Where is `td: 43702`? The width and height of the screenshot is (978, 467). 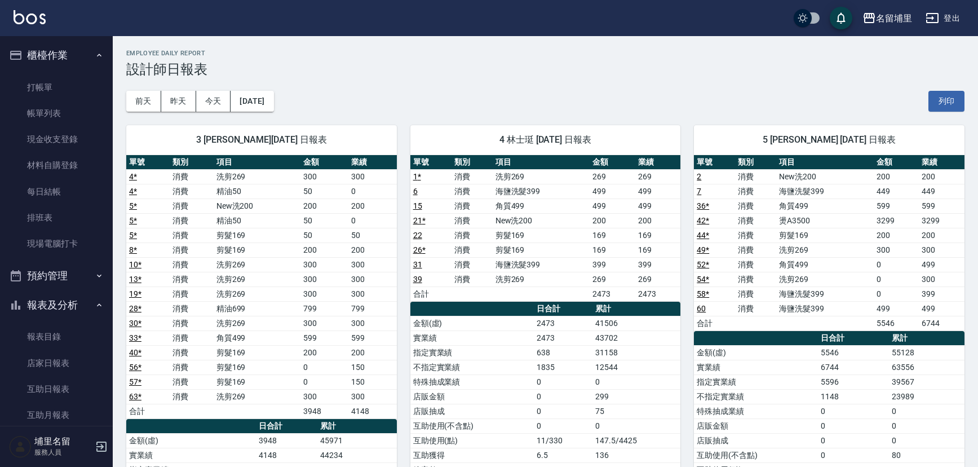
td: 43702 is located at coordinates (637, 338).